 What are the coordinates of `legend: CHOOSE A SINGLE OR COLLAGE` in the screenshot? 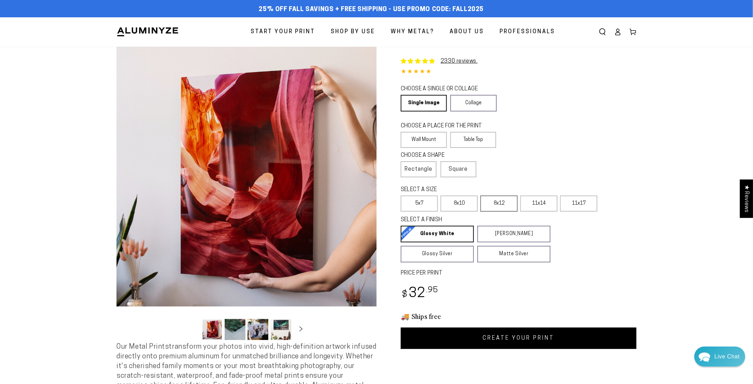 It's located at (446, 89).